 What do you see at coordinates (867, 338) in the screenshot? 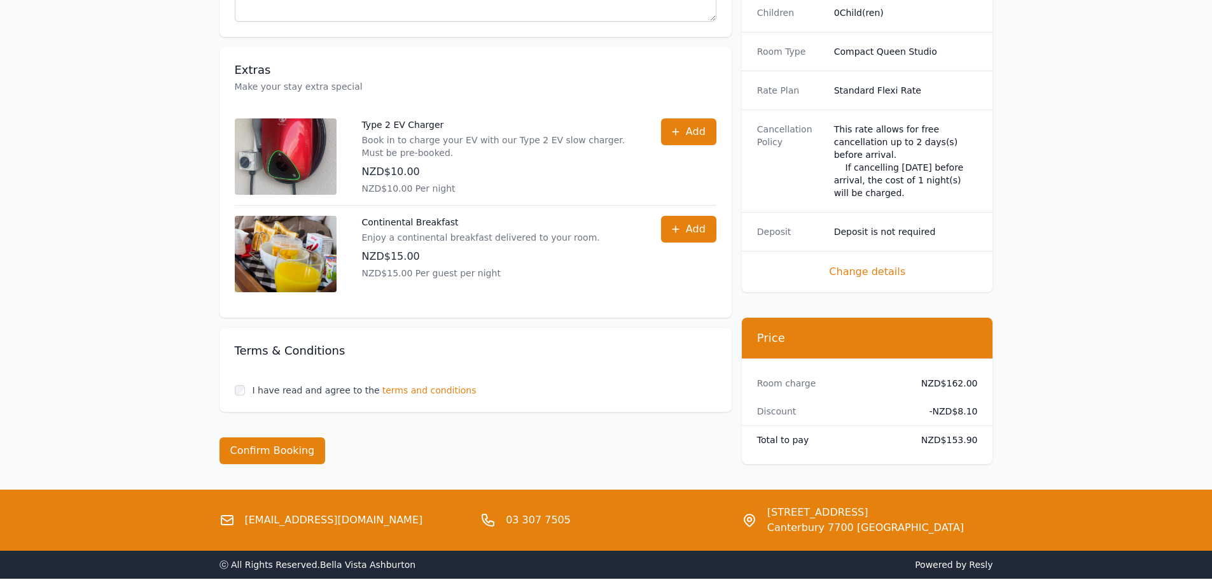
I see `h3: Price` at bounding box center [867, 338].